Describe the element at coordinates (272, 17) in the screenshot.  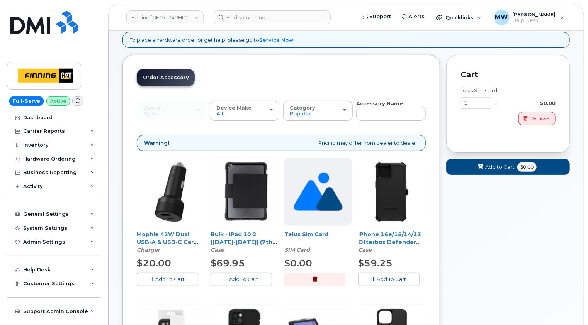
I see `input: Find something...` at that location.